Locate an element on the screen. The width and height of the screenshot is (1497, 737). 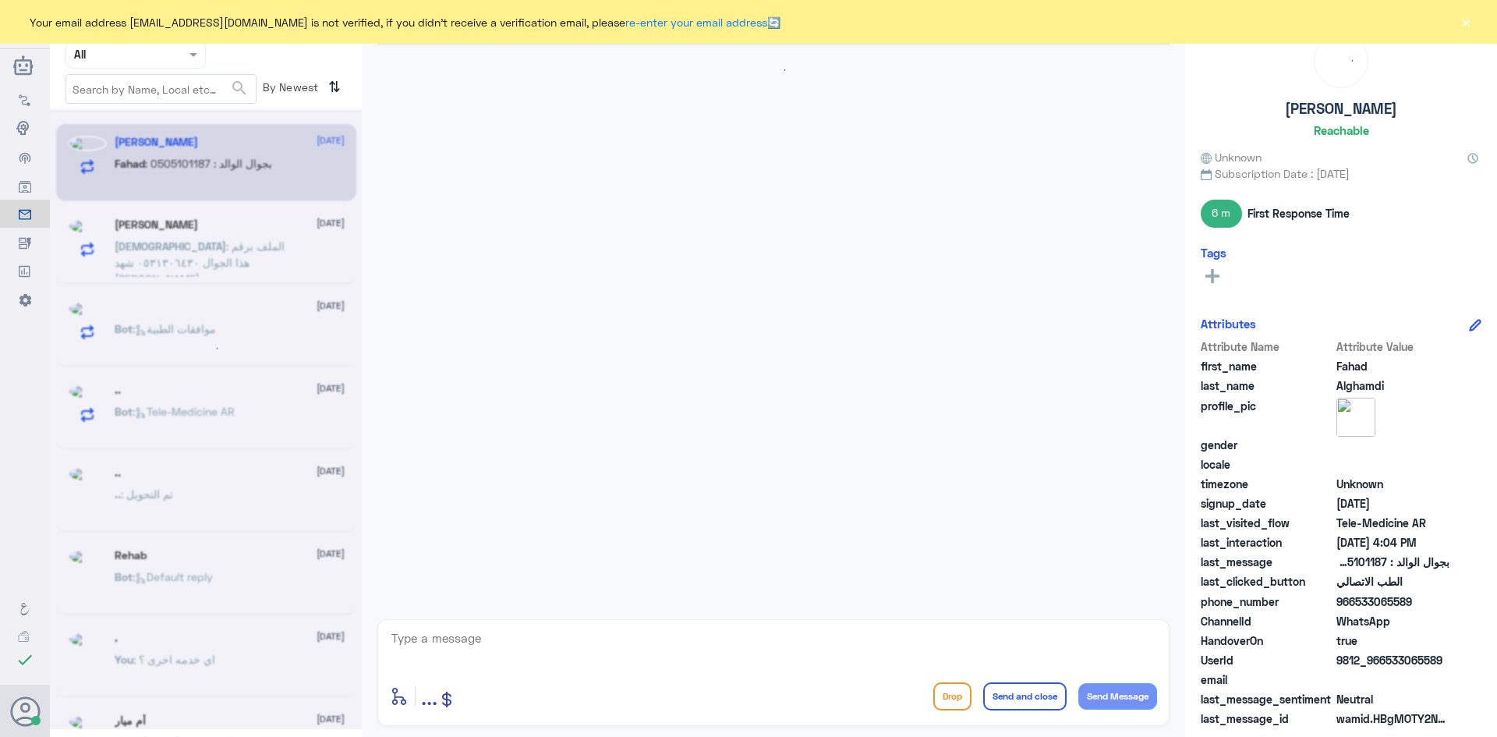
span: 2025-09-06T13:04:22.881Z is located at coordinates (1392, 542).